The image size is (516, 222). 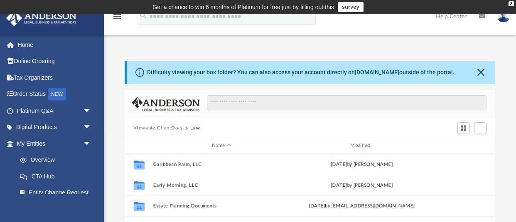 I want to click on div: Difficulty viewing your box folder? You can also access your account directly on outside of the p..., so click(x=301, y=72).